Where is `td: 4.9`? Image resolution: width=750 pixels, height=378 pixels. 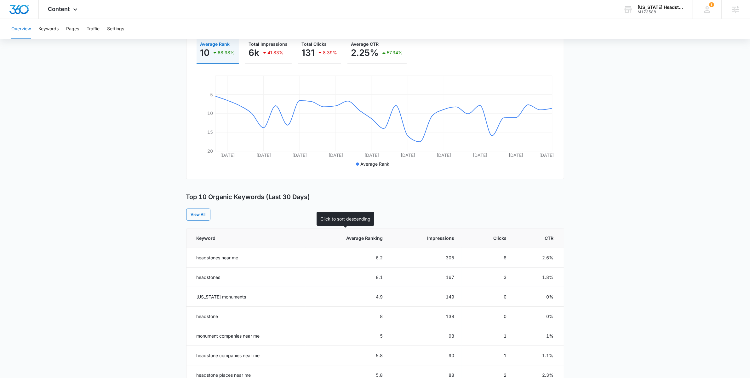
td: 4.9 is located at coordinates (348, 297).